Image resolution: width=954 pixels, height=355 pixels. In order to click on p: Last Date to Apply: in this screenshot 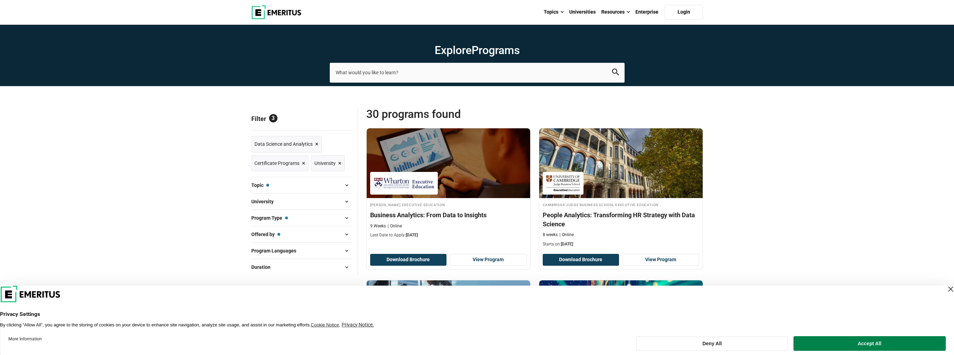, I will do `click(448, 235)`.